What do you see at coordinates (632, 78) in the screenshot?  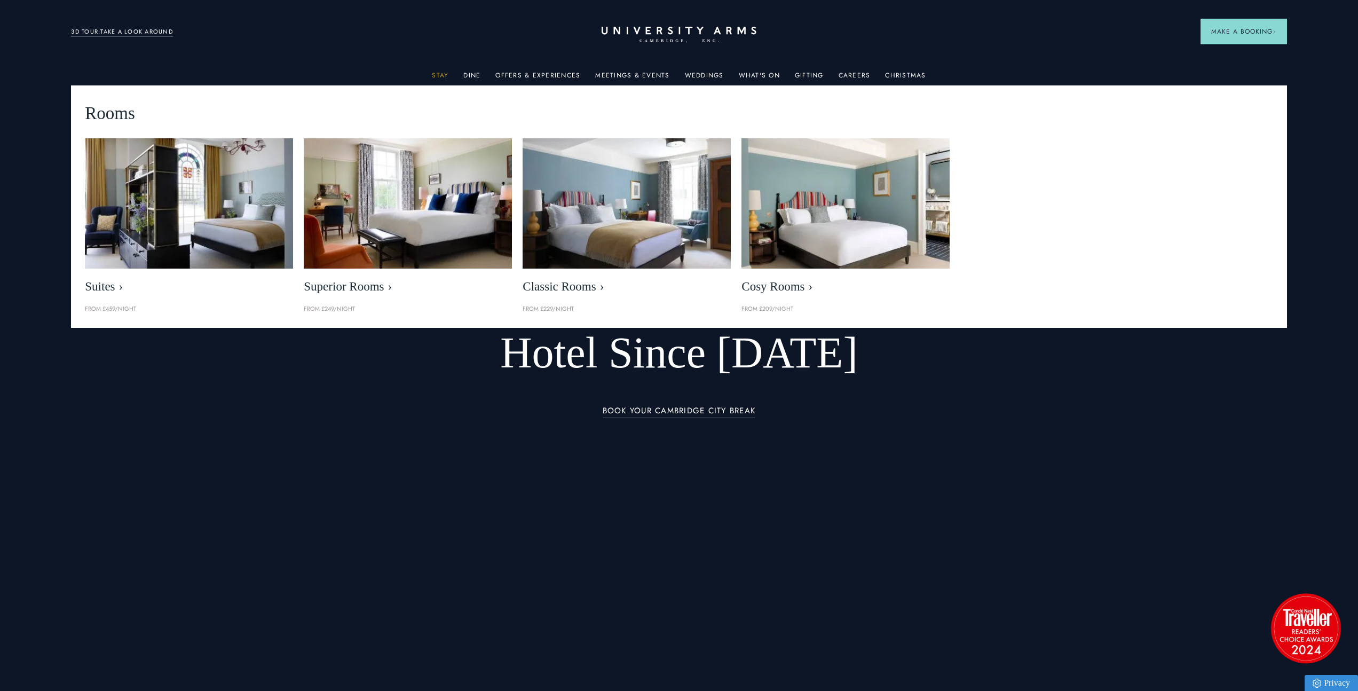 I see `a: Meetings & Events` at bounding box center [632, 78].